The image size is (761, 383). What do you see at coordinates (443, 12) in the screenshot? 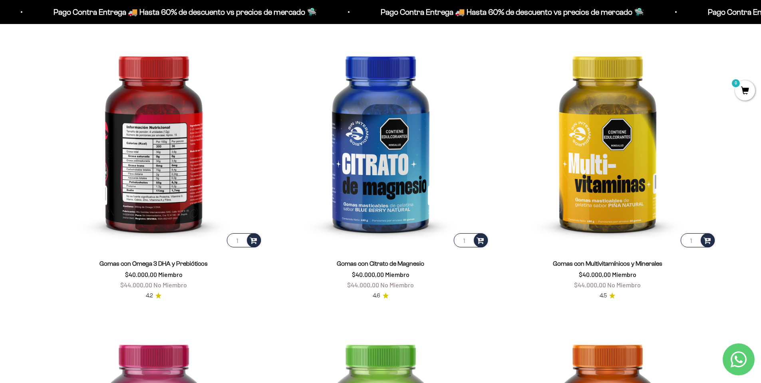
I see `p: Pago Contra Entrega 🚚 Hasta 60% de descuento vs precios de mercado 🛸` at bounding box center [443, 12].